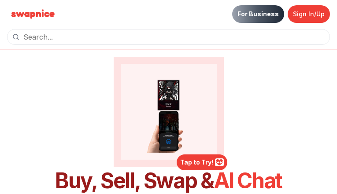 The height and width of the screenshot is (194, 337). Describe the element at coordinates (168, 37) in the screenshot. I see `input: Search...` at that location.